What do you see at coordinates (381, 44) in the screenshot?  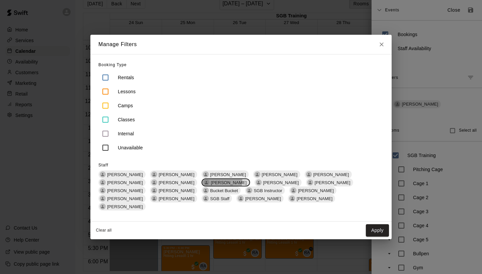 I see `button: Close` at bounding box center [381, 44].